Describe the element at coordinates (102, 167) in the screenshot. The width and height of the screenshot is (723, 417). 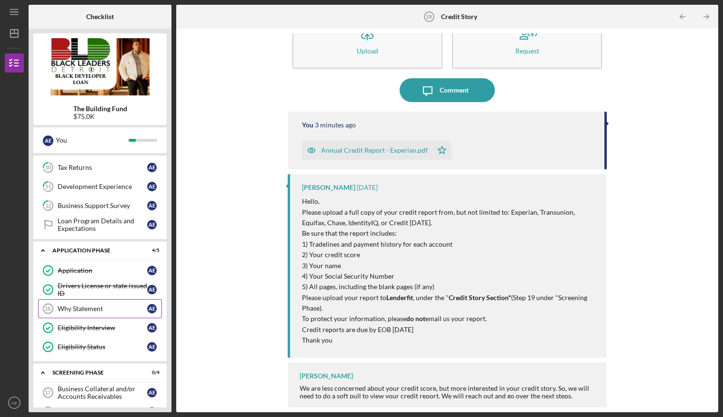
I see `div: Tax Returns` at that location.